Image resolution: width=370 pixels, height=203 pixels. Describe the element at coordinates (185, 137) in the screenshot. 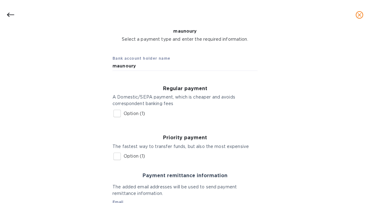

I see `h3: Priority payment` at that location.